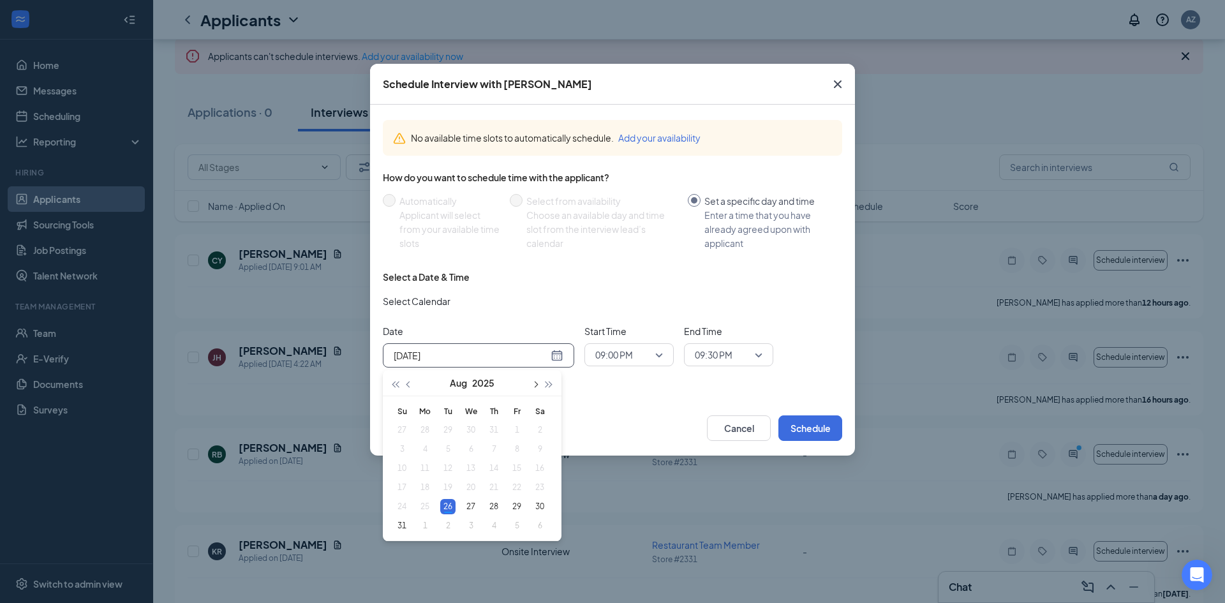 Image resolution: width=1225 pixels, height=603 pixels. What do you see at coordinates (402, 526) in the screenshot?
I see `td: 2025-08-31` at bounding box center [402, 526].